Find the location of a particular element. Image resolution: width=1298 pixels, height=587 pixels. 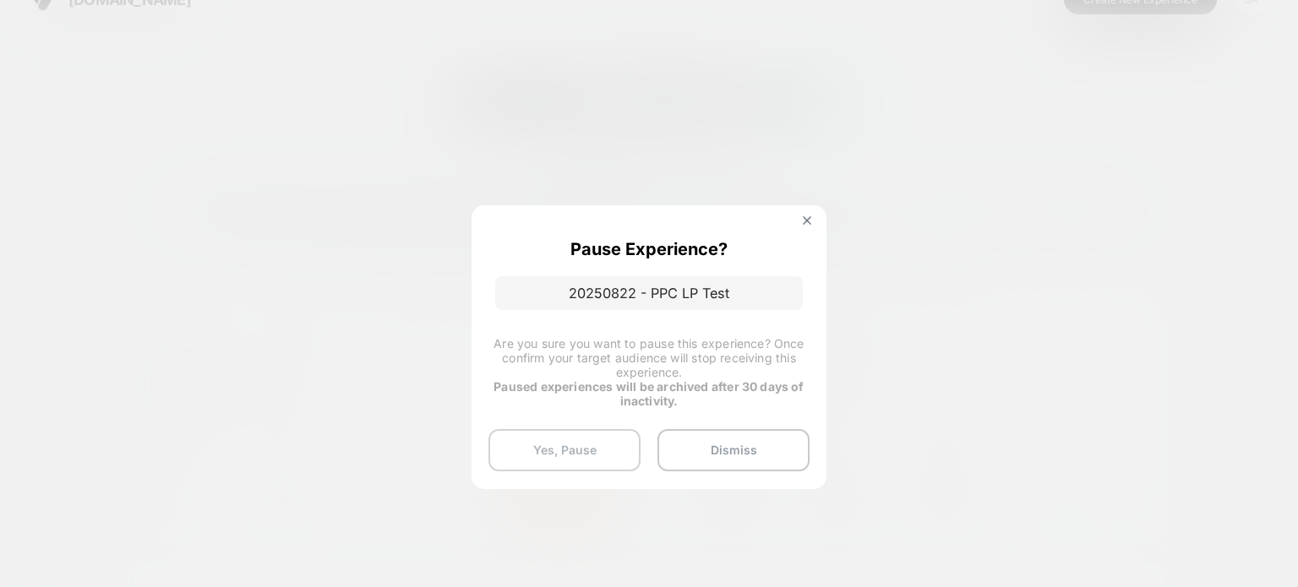

strong: Paused experiences will be archived after 30 days of inactivity. is located at coordinates (648, 394).